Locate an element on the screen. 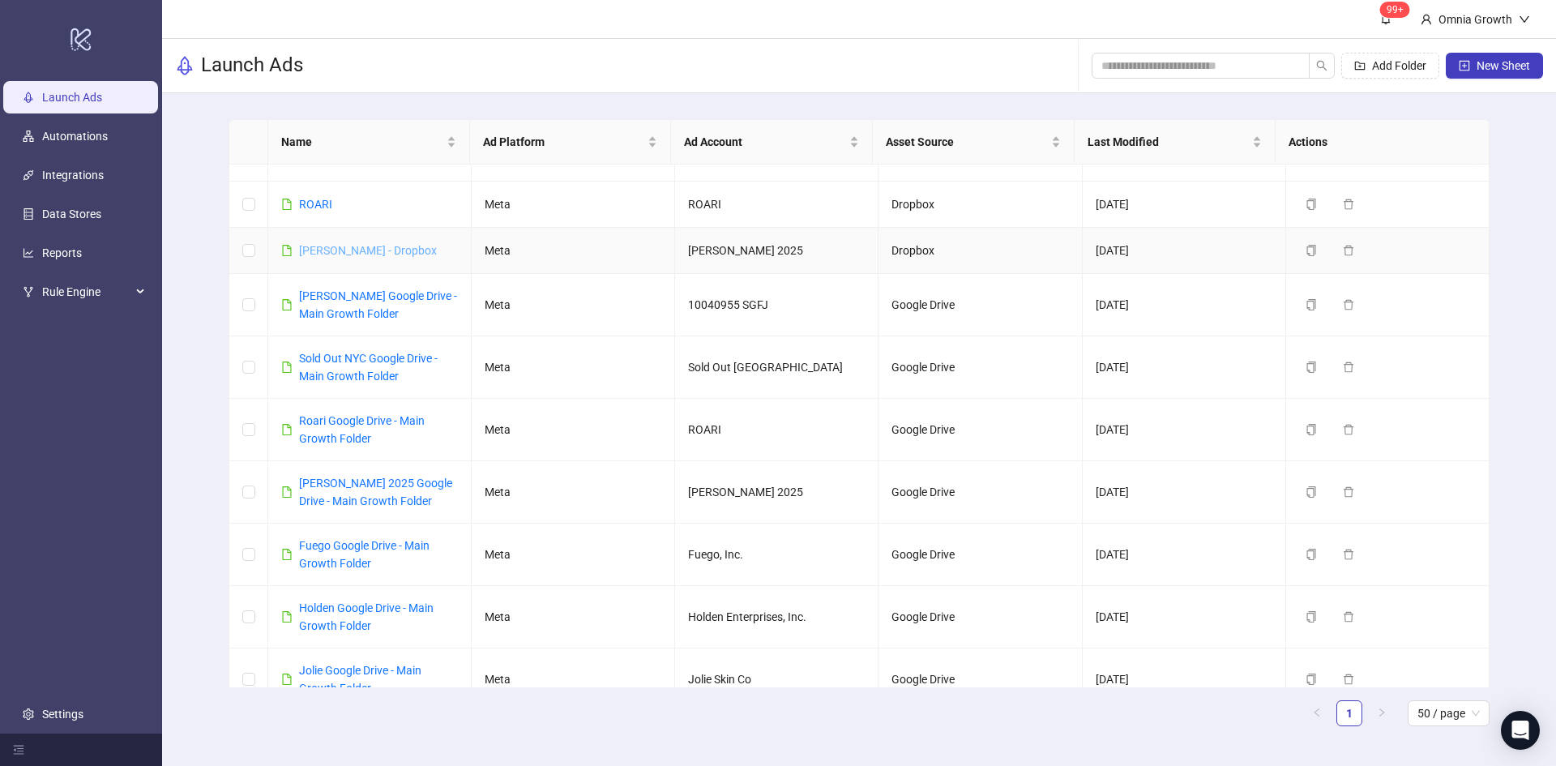 The width and height of the screenshot is (1556, 766). span: folder-add is located at coordinates (1360, 66).